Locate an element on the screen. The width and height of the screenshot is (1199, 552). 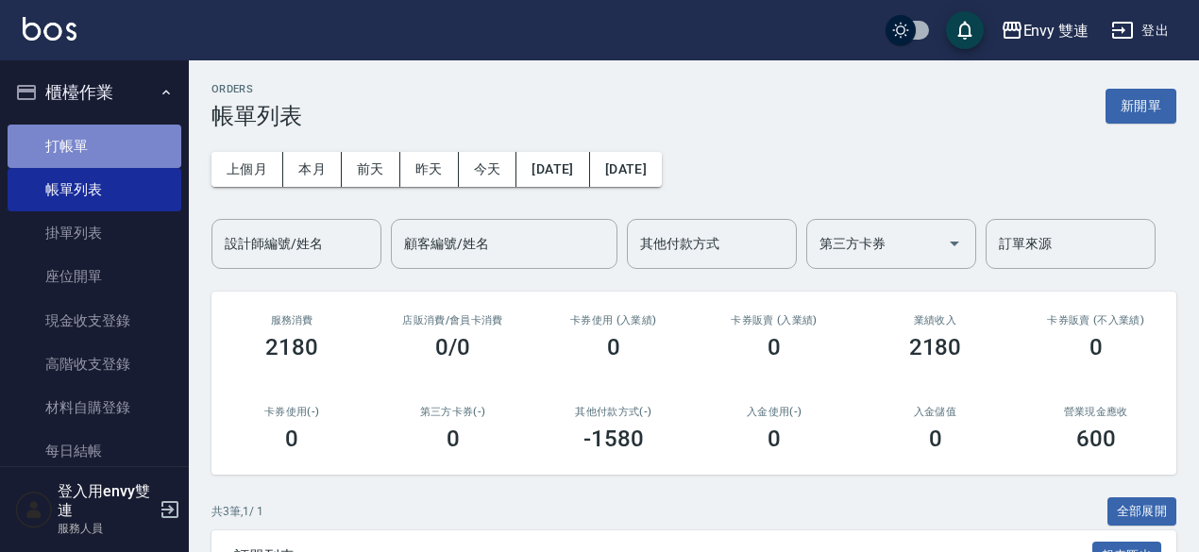
button: 登出 is located at coordinates (1140, 30).